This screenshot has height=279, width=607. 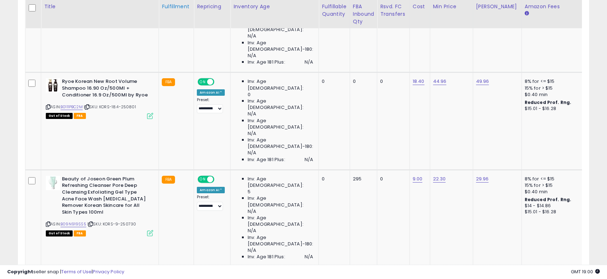 I want to click on div: Fulfillable Quantity, so click(x=334, y=10).